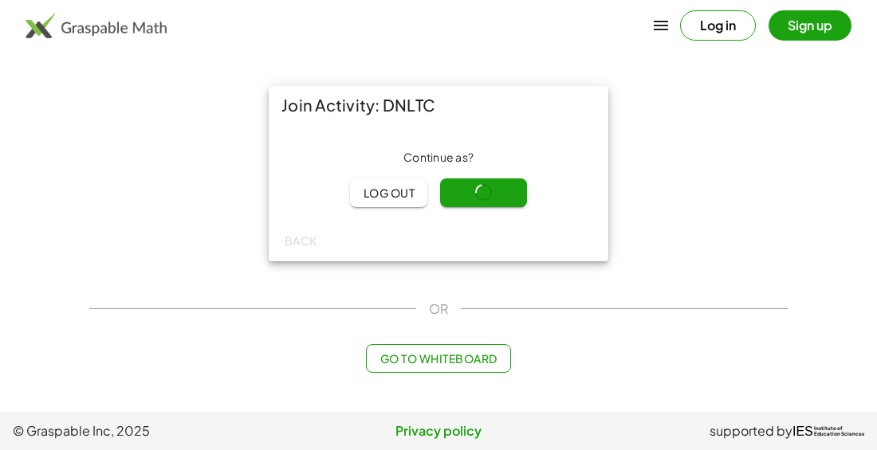 This screenshot has width=877, height=450. I want to click on a: Privacy policy, so click(438, 431).